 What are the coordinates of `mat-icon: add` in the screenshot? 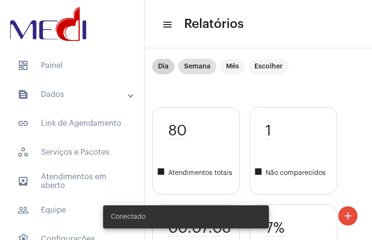 It's located at (348, 216).